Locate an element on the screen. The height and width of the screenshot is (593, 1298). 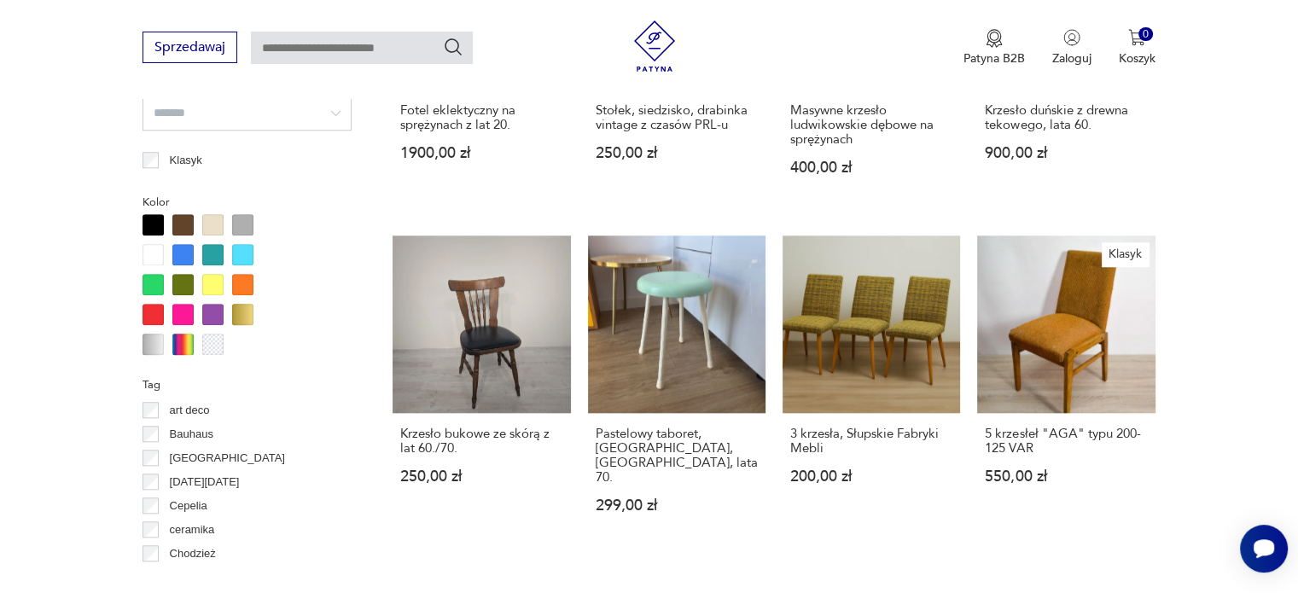
p: ceramika is located at coordinates (192, 530).